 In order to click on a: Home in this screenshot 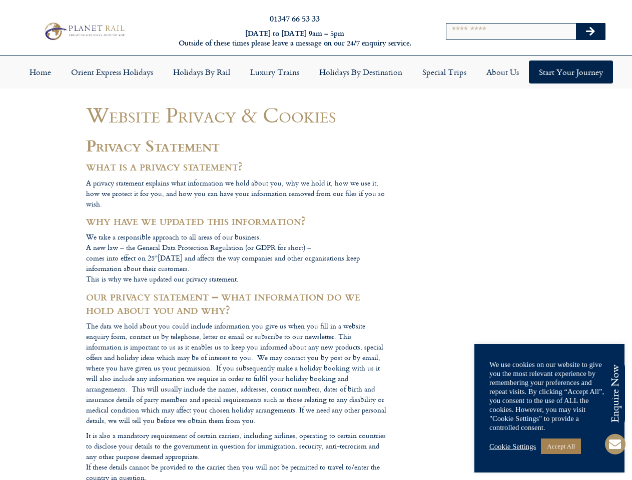, I will do `click(40, 72)`.